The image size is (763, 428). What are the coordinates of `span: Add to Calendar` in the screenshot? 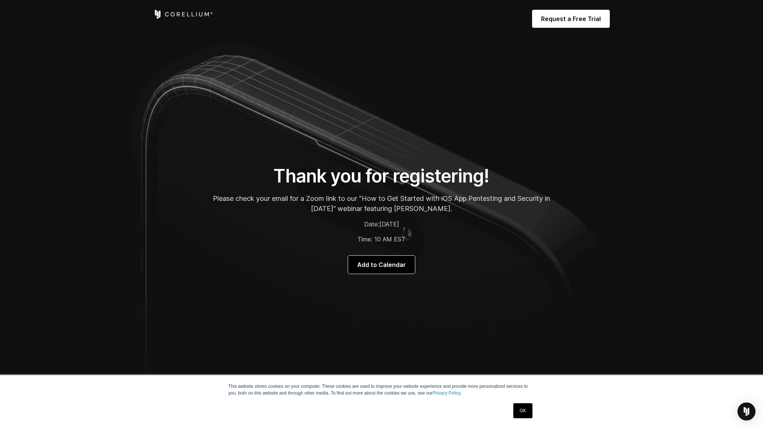 It's located at (381, 265).